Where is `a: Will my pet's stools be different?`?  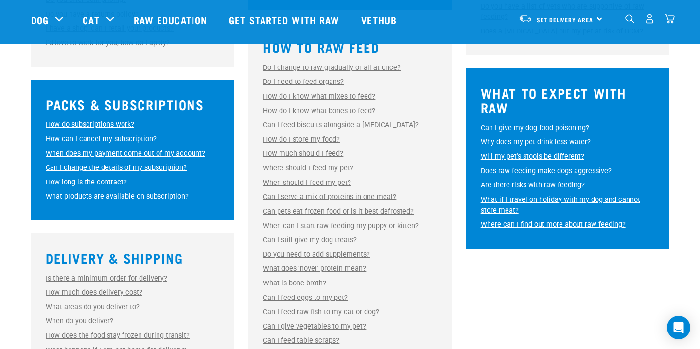
a: Will my pet's stools be different? is located at coordinates (532, 156).